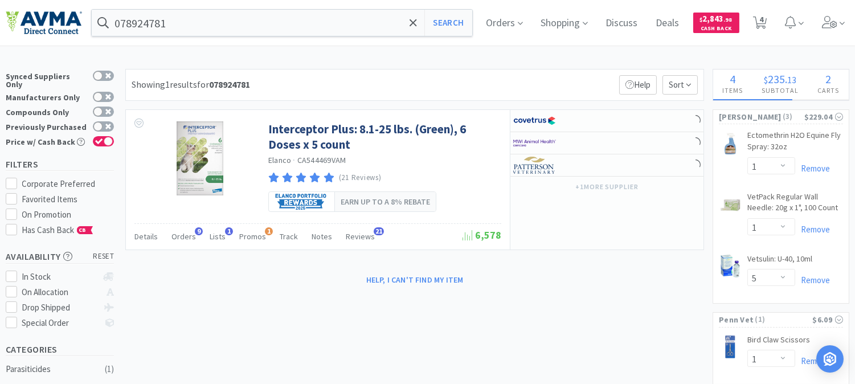 The width and height of the screenshot is (855, 384). I want to click on div: In Stock, so click(60, 277).